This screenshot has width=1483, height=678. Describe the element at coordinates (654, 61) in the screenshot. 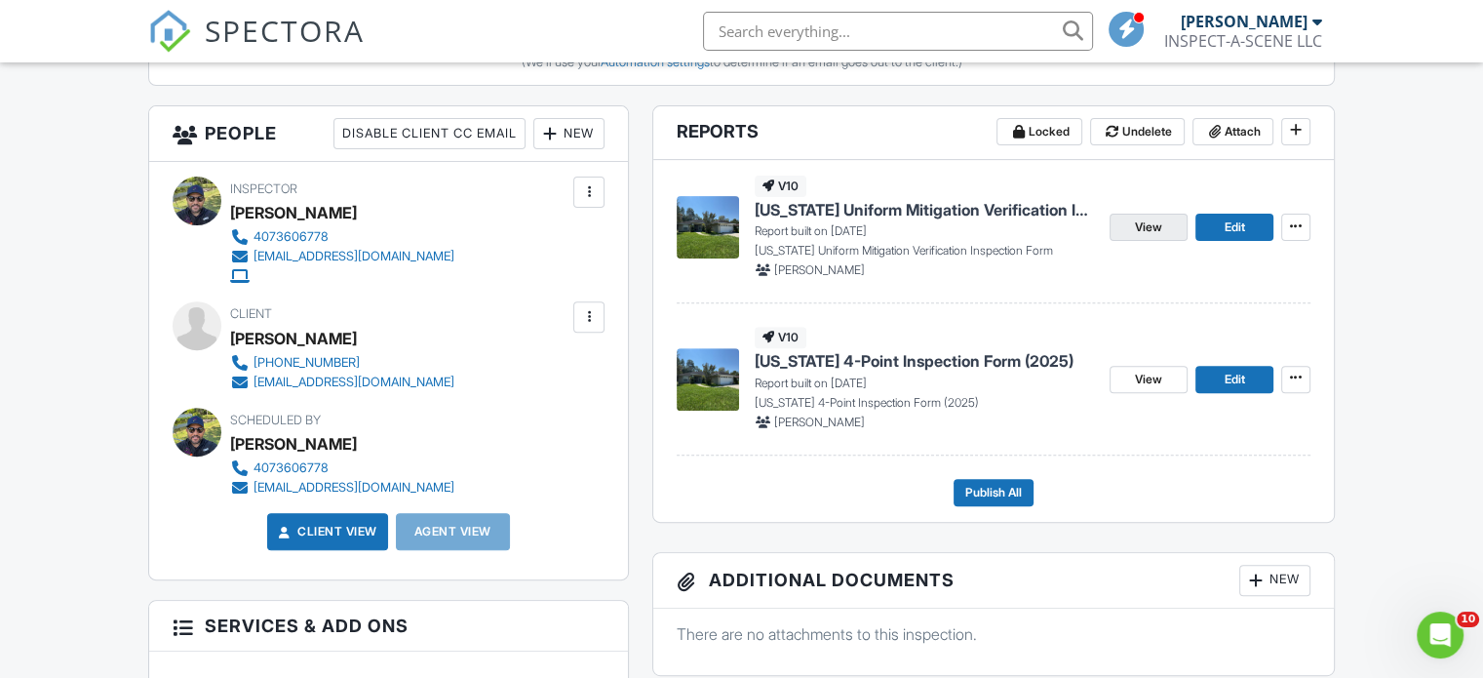

I see `a: Automation settings` at that location.